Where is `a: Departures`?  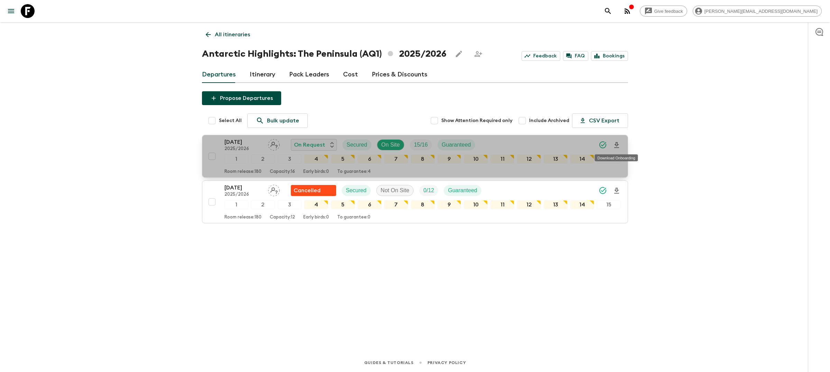
a: Departures is located at coordinates (219, 75).